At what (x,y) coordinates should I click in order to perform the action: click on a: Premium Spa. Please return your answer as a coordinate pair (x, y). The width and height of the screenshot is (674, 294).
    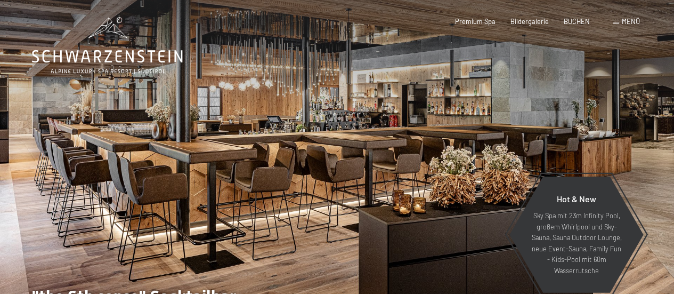
    Looking at the image, I should click on (475, 21).